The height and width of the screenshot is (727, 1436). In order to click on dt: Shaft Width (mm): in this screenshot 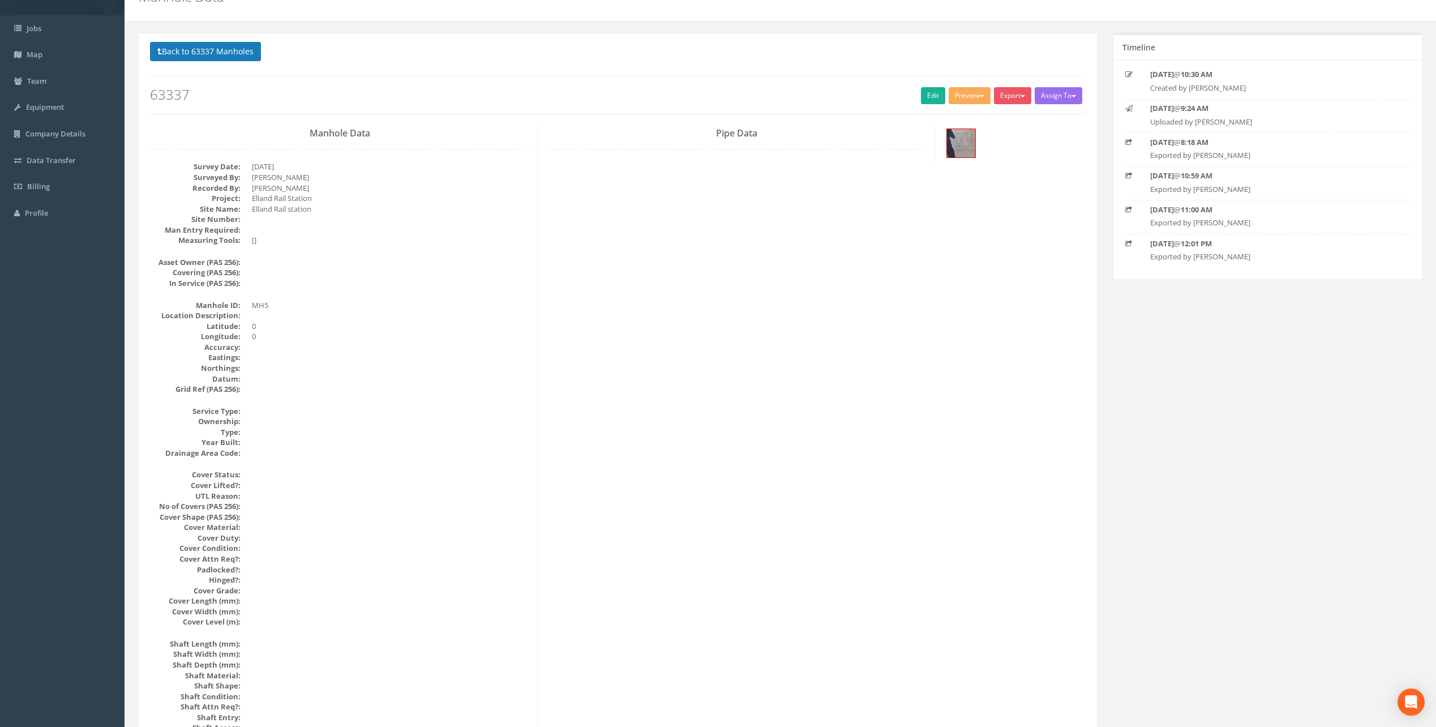, I will do `click(195, 654)`.